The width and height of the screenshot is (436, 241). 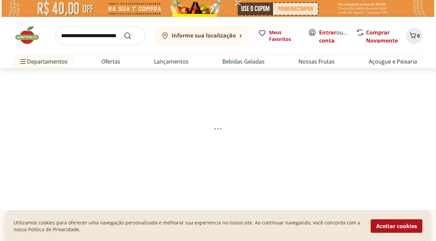 I want to click on a: Criar conta, so click(x=338, y=37).